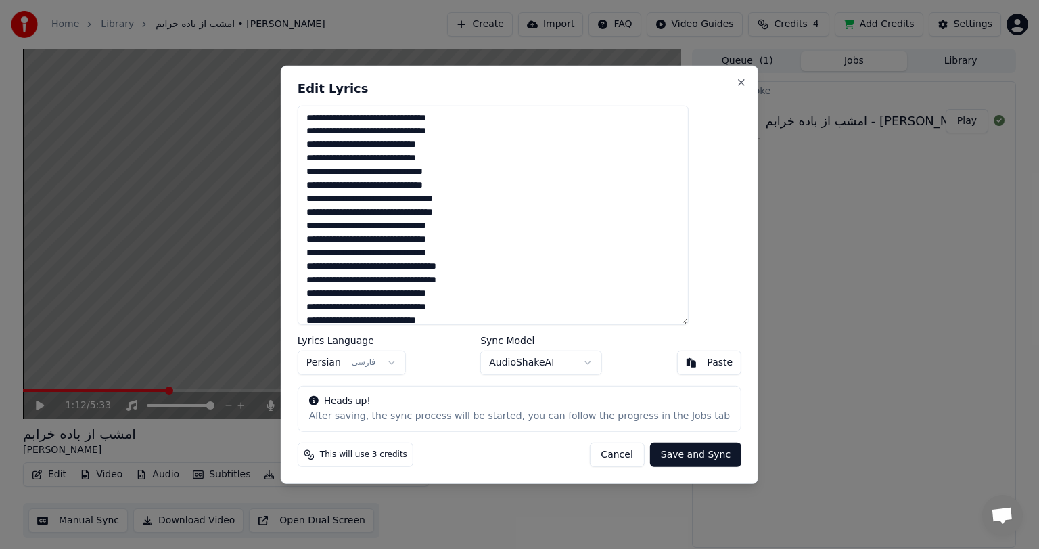 This screenshot has width=1039, height=549. What do you see at coordinates (520, 416) in the screenshot?
I see `div: After saving, the sync process will be started, you can follow the progress in the Jobs tab` at bounding box center [520, 416].